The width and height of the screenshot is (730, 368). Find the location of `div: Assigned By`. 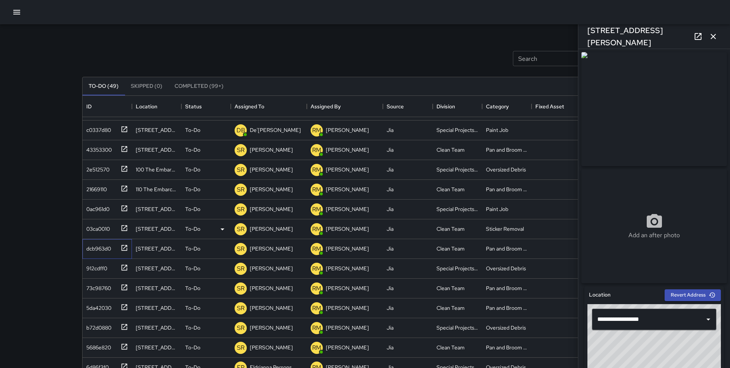

div: Assigned By is located at coordinates (325, 106).